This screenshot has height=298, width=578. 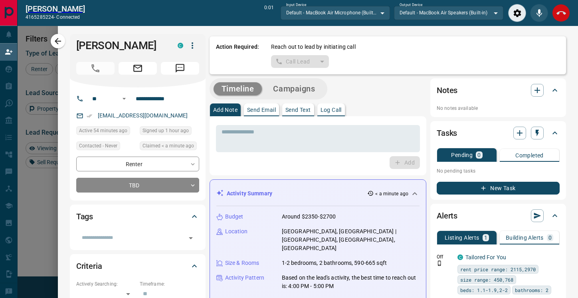 I want to click on svg: Push Notification Only, so click(x=440, y=263).